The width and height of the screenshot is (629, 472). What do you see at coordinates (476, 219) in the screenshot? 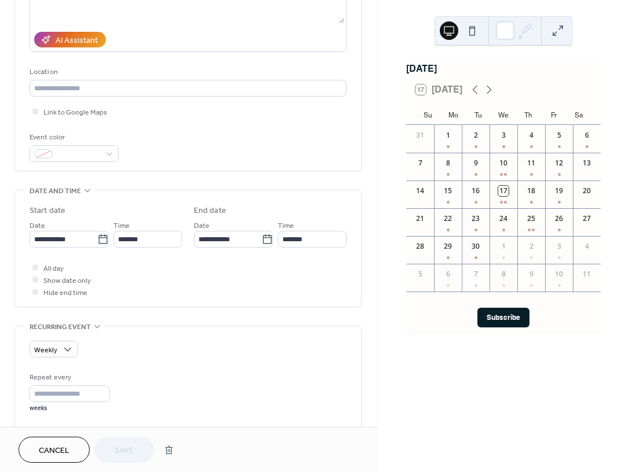
I see `div: 23` at bounding box center [476, 219].